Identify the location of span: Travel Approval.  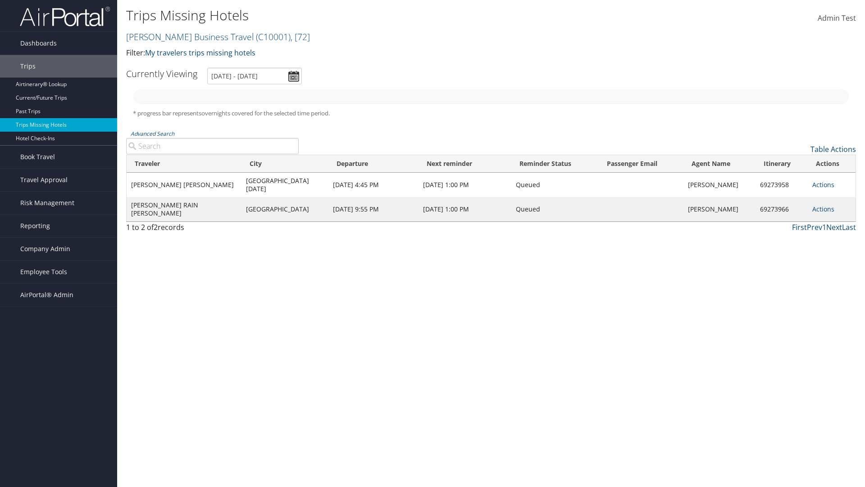
(44, 180).